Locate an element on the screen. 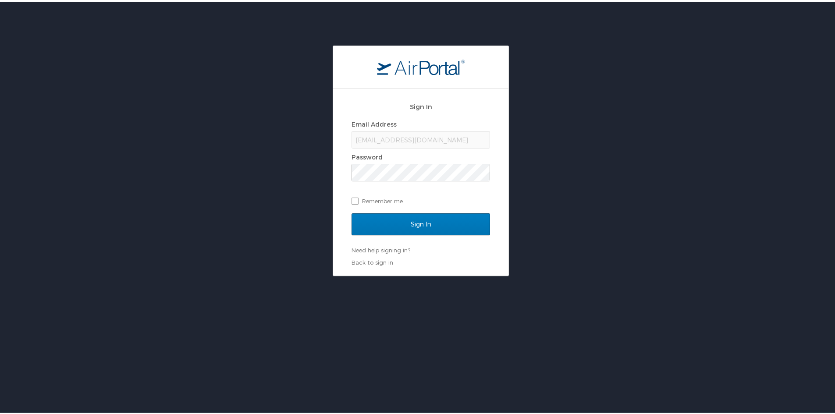  h2: Sign In is located at coordinates (421, 105).